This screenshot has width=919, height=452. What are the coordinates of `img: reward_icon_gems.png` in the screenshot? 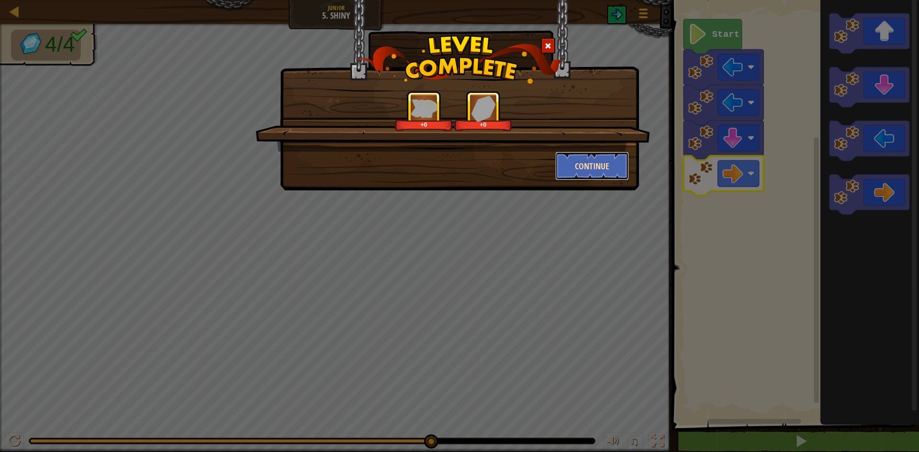 It's located at (484, 108).